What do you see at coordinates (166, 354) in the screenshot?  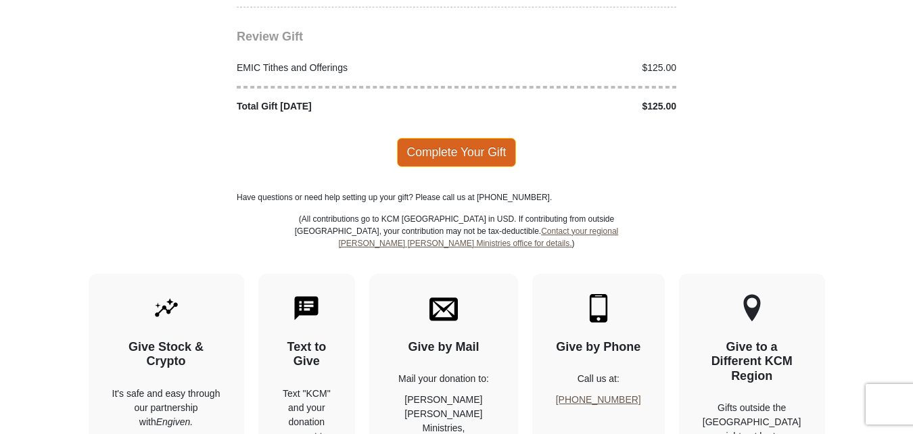 I see `h4: Give Stock & Crypto` at bounding box center [166, 354].